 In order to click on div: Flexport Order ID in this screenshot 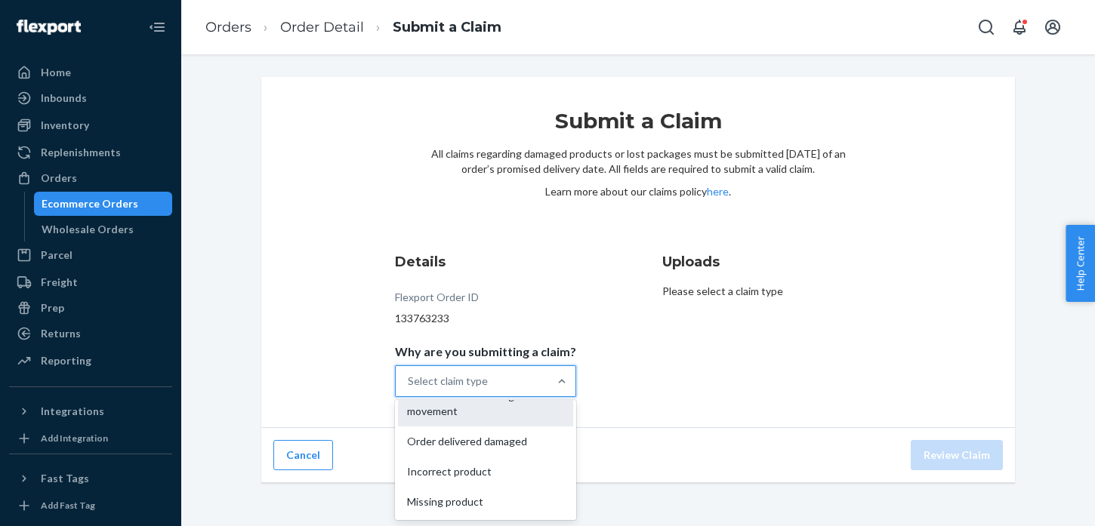, I will do `click(436, 301)`.